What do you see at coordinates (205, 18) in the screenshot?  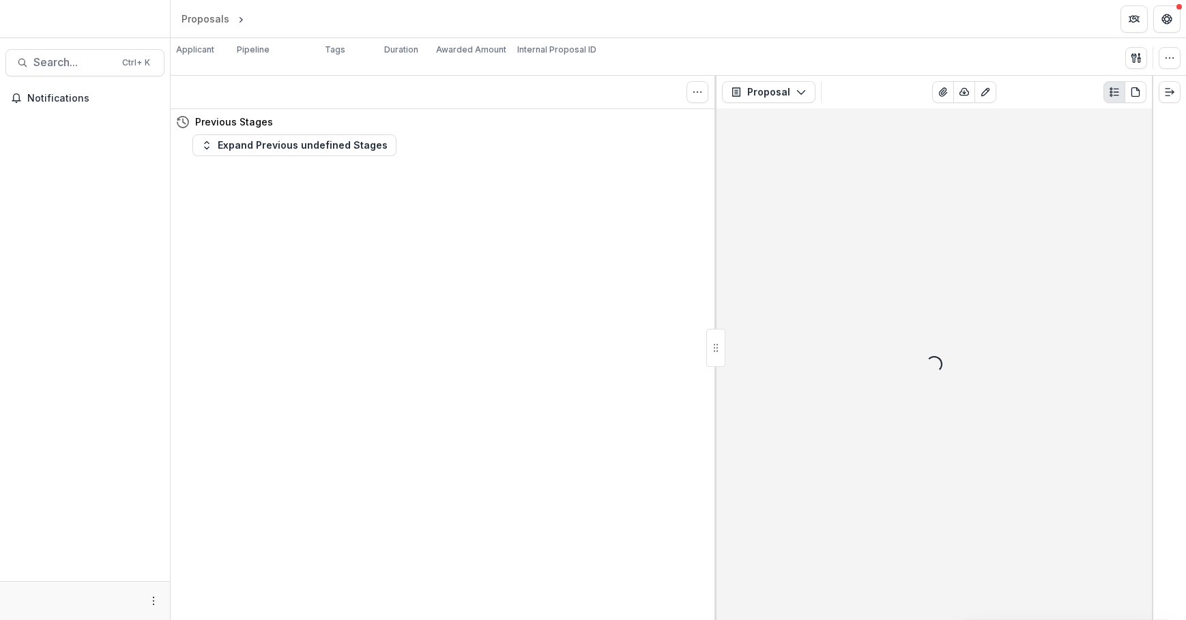 I see `a: Proposals` at bounding box center [205, 18].